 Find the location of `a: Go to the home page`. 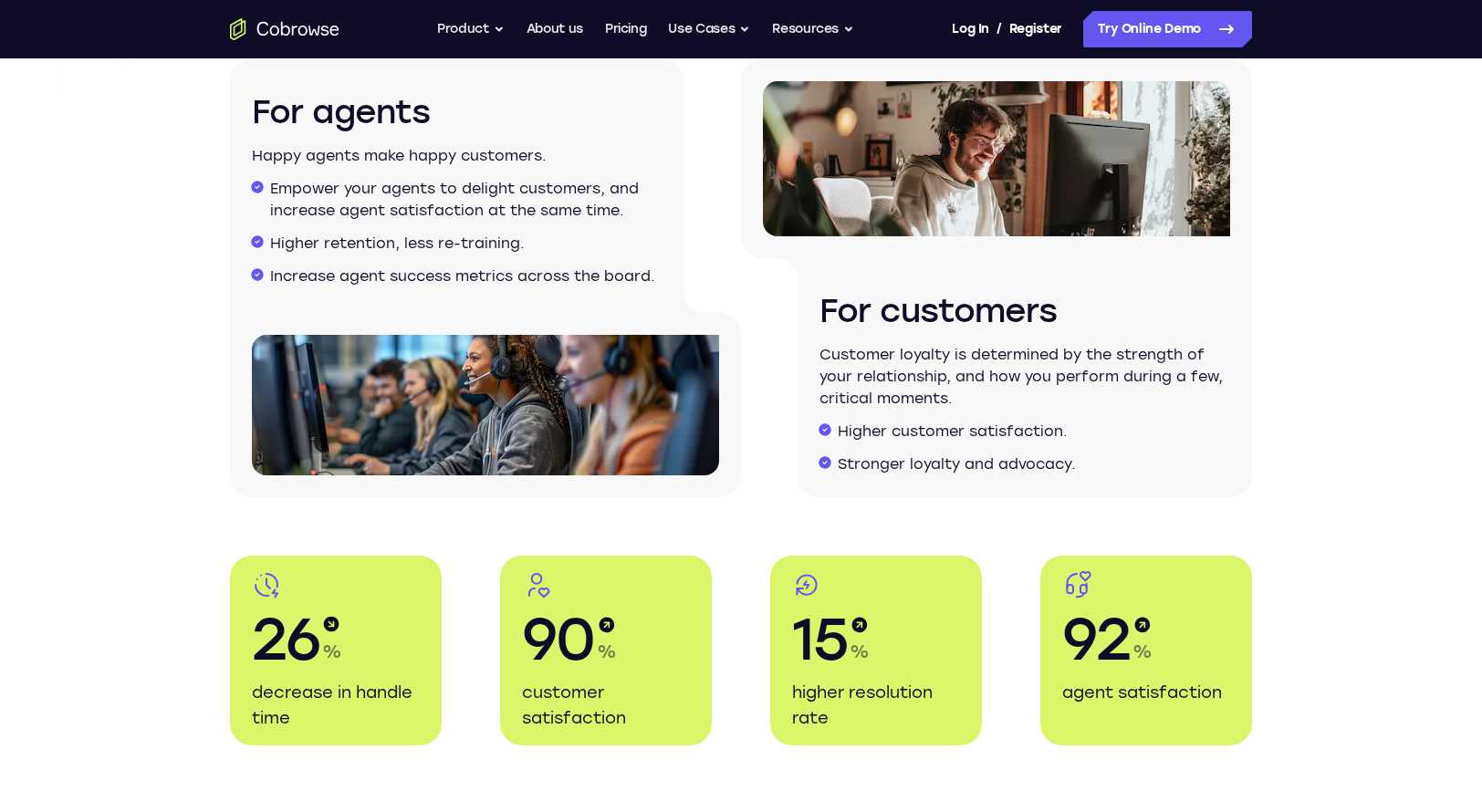

a: Go to the home page is located at coordinates (285, 29).